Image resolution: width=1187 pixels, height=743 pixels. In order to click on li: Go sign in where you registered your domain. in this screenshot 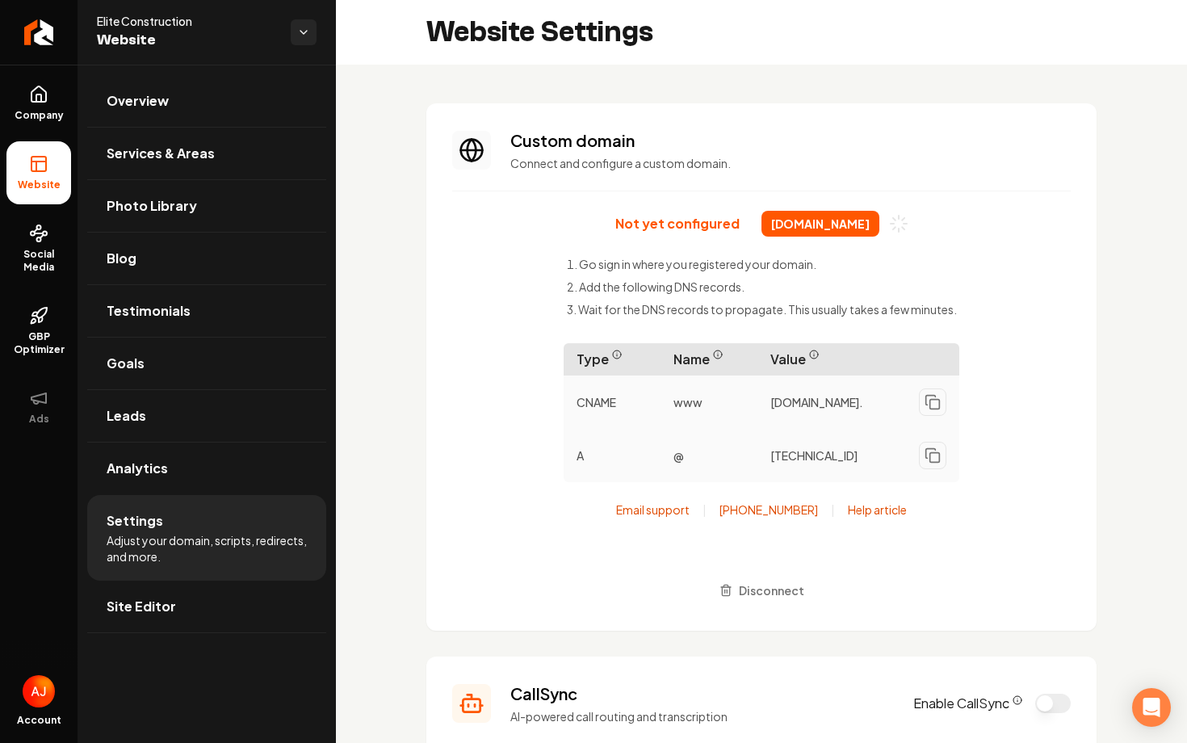, I will do `click(761, 264)`.